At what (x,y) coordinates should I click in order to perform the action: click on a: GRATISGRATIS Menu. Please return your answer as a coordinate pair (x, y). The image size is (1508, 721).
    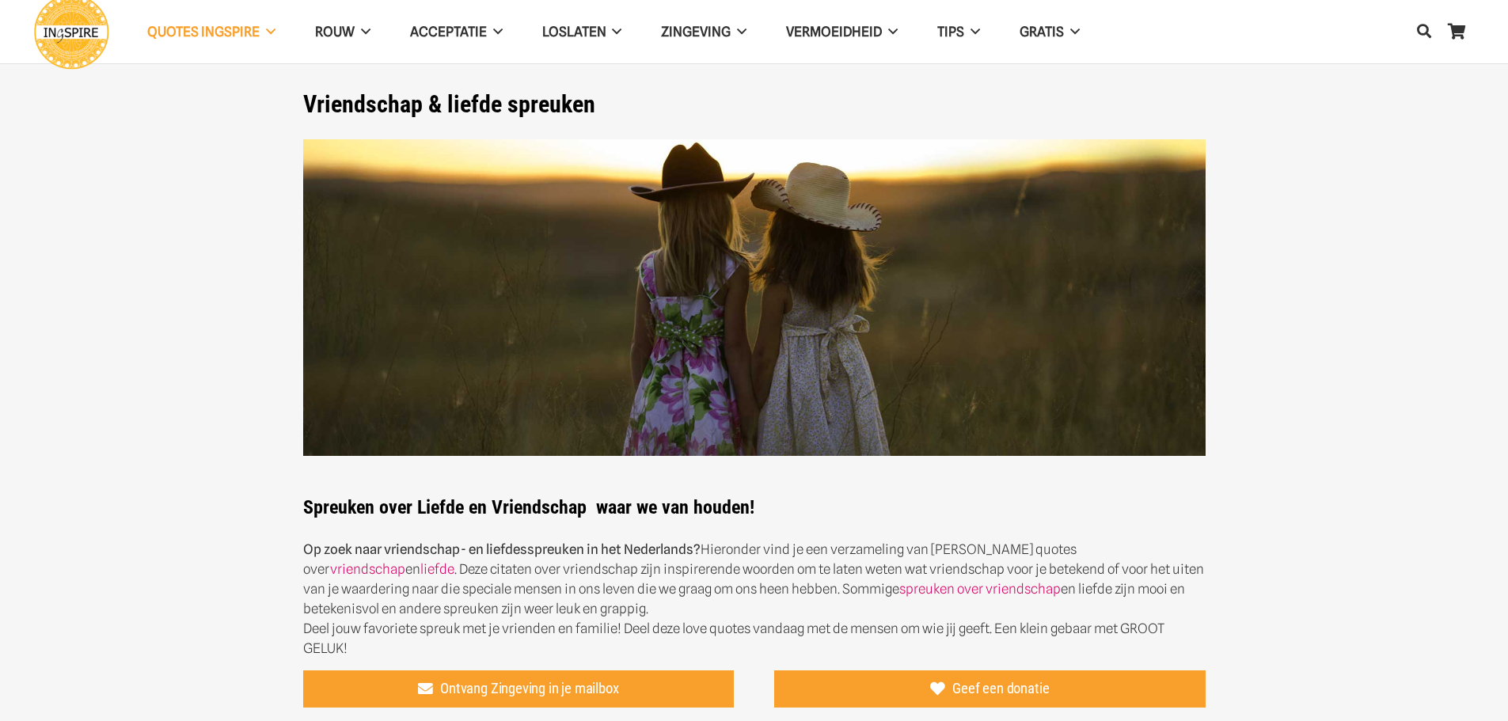
    Looking at the image, I should click on (1050, 32).